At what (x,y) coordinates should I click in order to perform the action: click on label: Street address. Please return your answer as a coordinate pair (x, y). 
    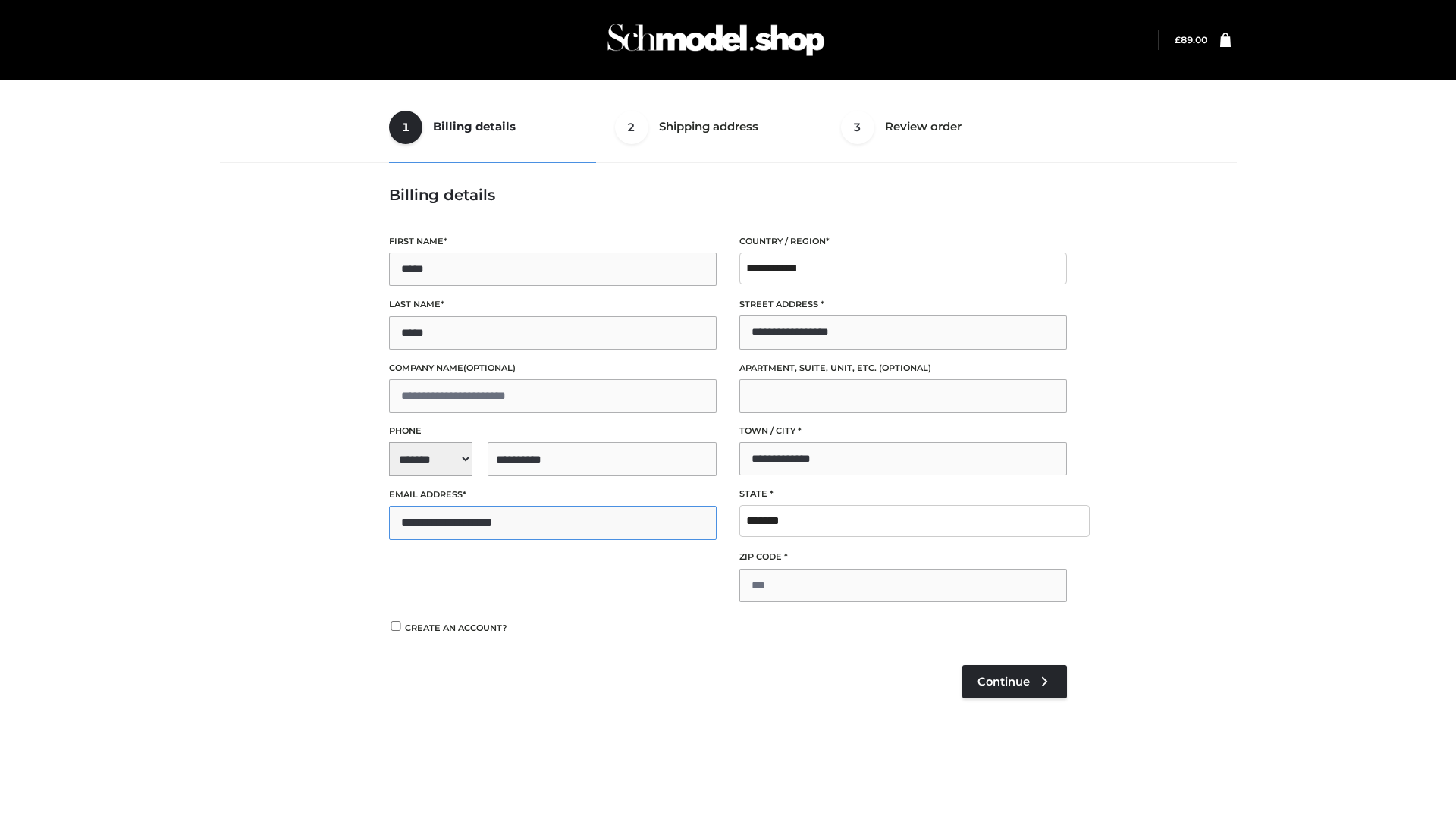
    Looking at the image, I should click on (904, 304).